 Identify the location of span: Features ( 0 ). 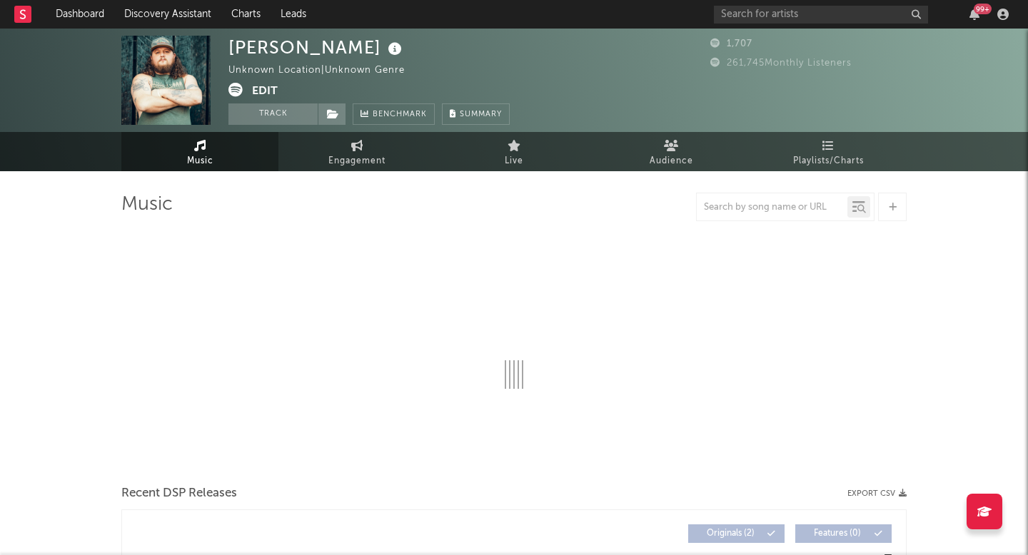
(837, 534).